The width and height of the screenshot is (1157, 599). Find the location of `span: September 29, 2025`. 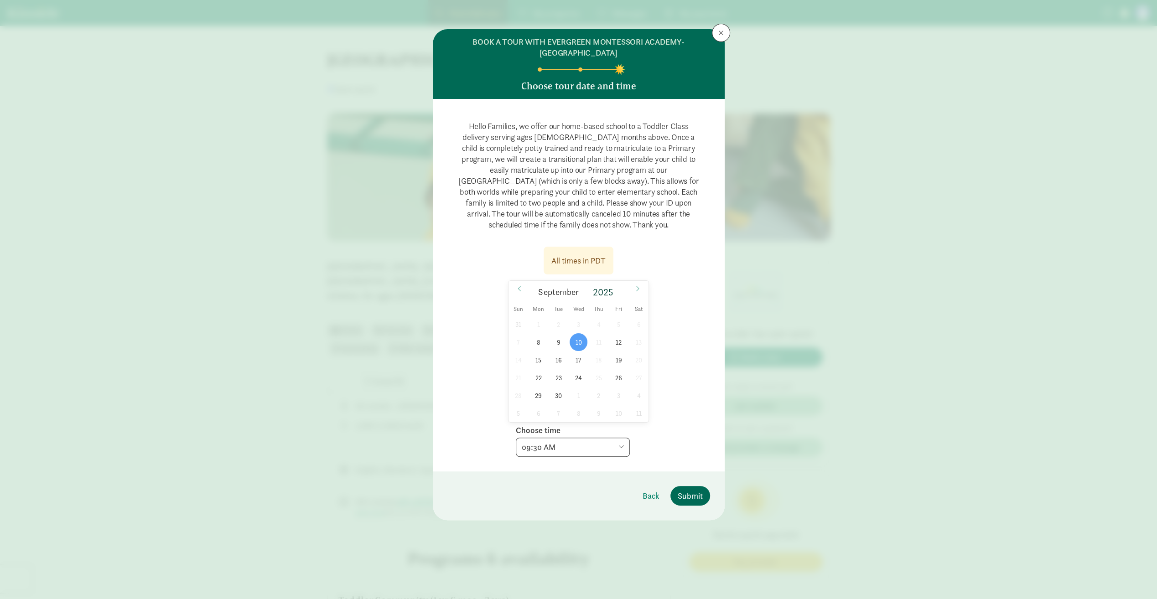

span: September 29, 2025 is located at coordinates (538, 395).